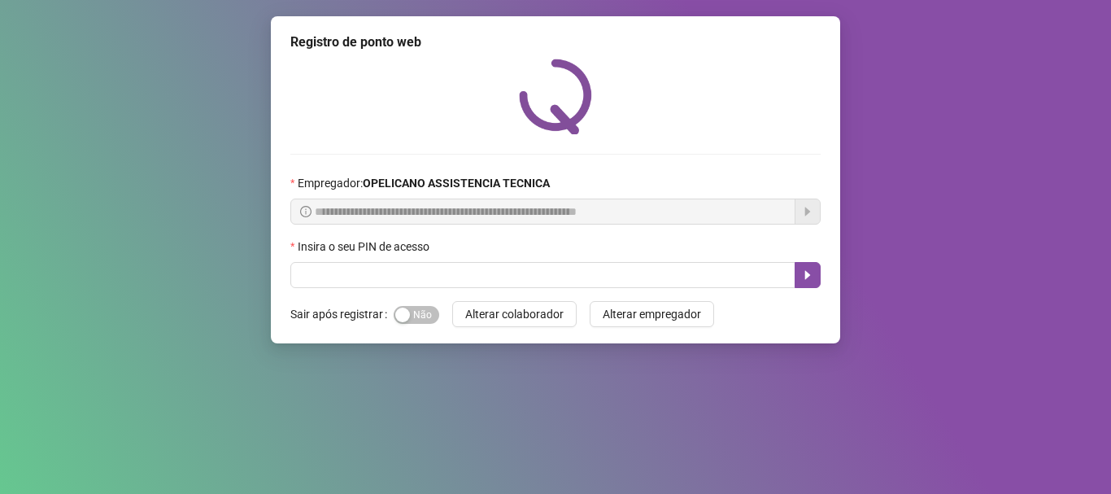 The height and width of the screenshot is (494, 1111). Describe the element at coordinates (456, 183) in the screenshot. I see `strong: OPELICANO ASSISTENCIA TECNICA` at that location.